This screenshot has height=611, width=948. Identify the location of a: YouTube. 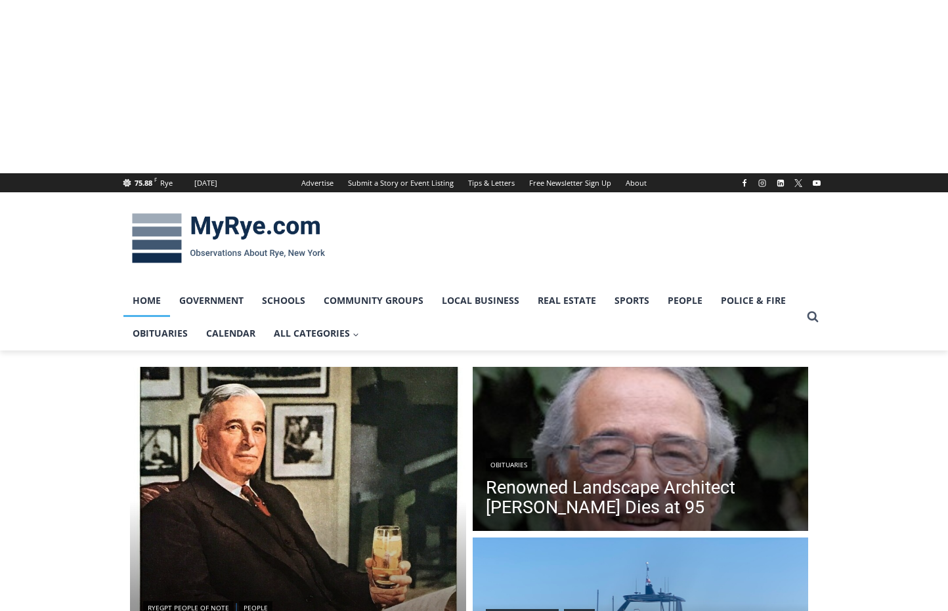
(816, 183).